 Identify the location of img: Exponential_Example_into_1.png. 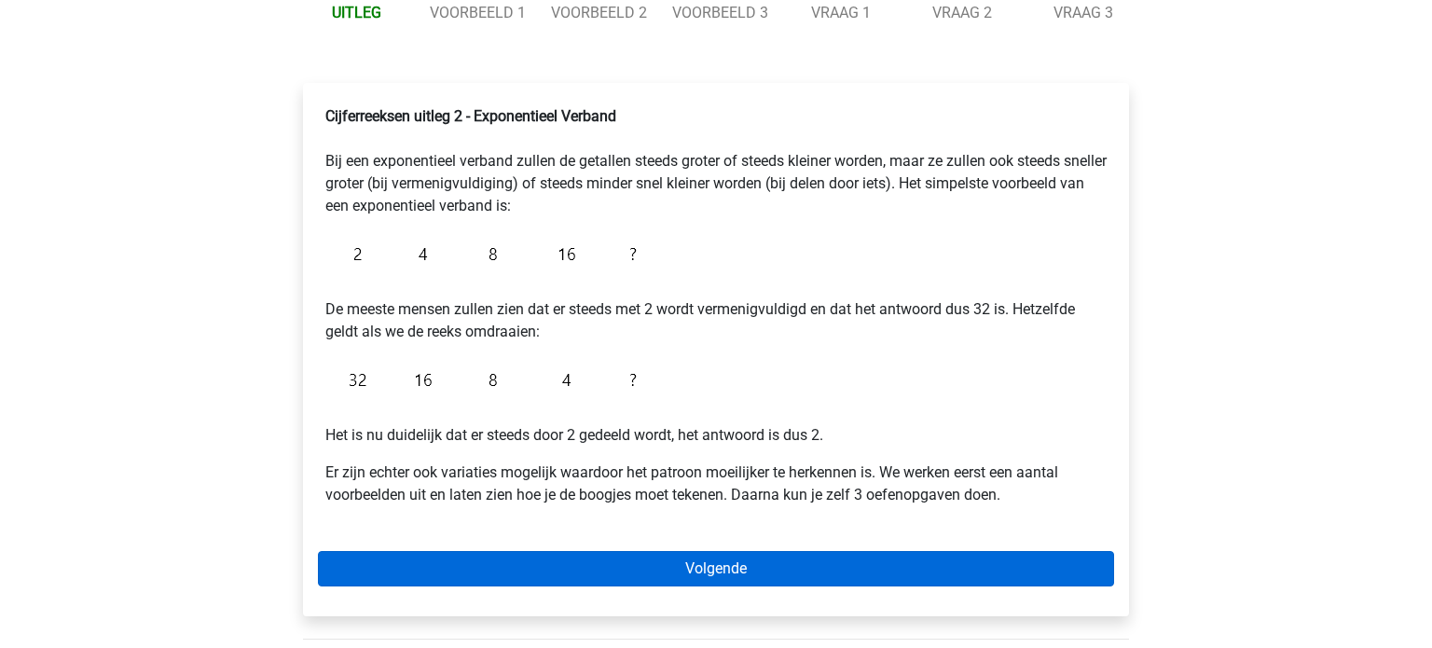
(486, 254).